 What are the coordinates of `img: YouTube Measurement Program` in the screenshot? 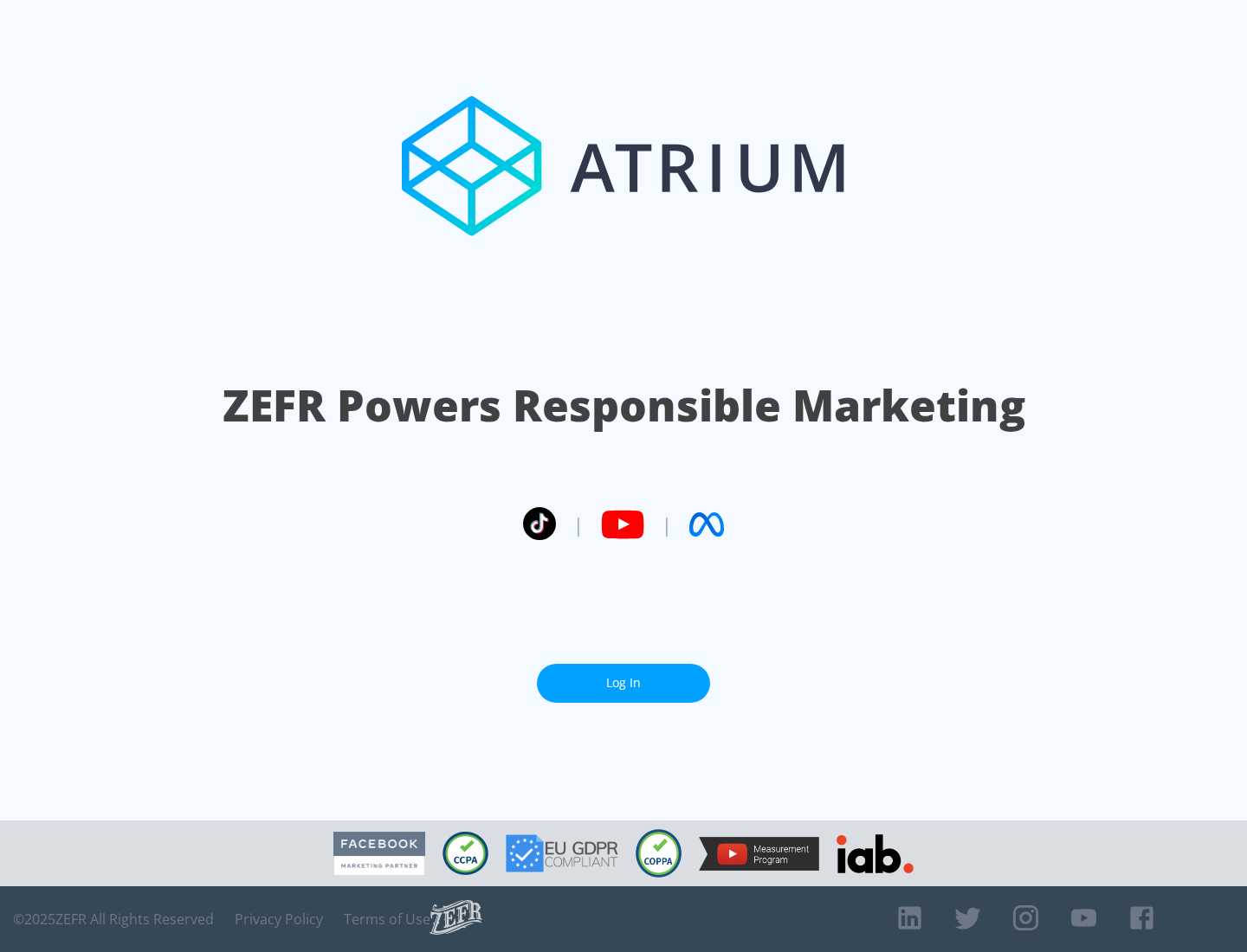 It's located at (758, 853).